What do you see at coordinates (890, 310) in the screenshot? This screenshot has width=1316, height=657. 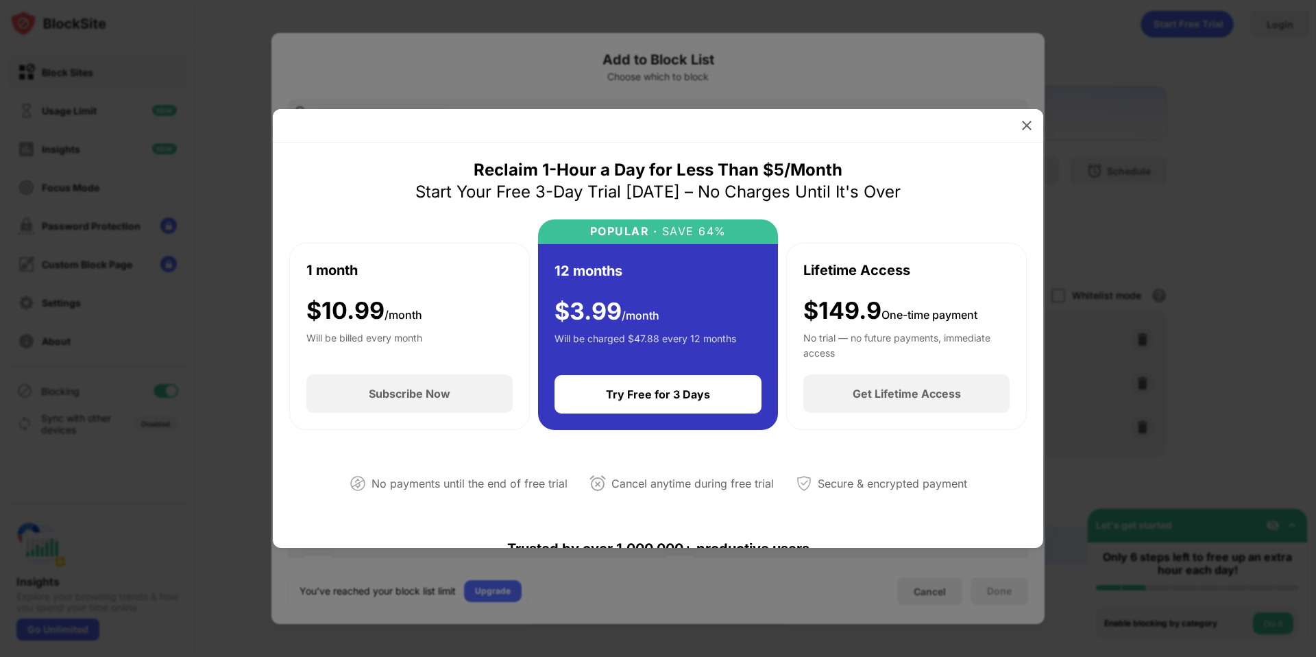 I see `div: $149.9` at bounding box center [890, 310].